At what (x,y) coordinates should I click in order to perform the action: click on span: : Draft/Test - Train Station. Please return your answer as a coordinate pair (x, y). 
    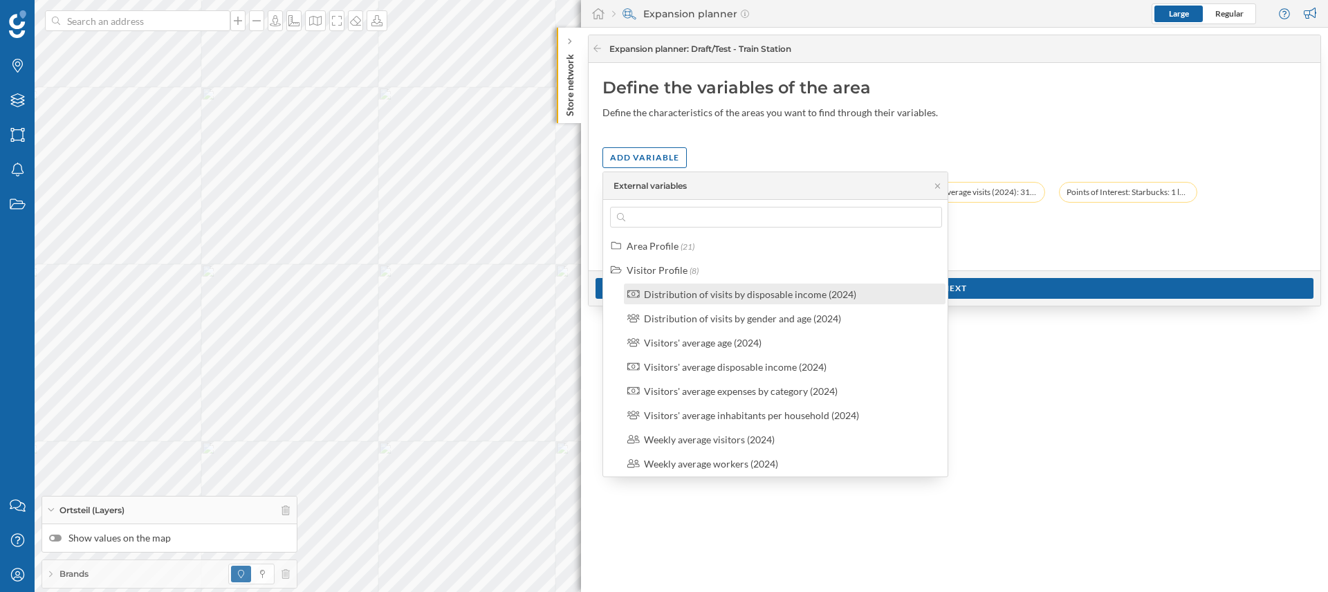
    Looking at the image, I should click on (738, 48).